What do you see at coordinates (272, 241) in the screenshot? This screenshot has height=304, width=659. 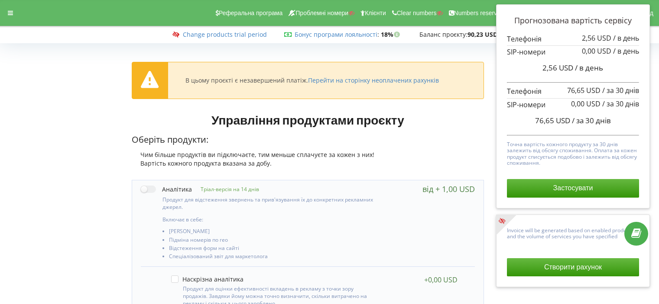 I see `li: Підміна номерів по гео` at bounding box center [272, 241].